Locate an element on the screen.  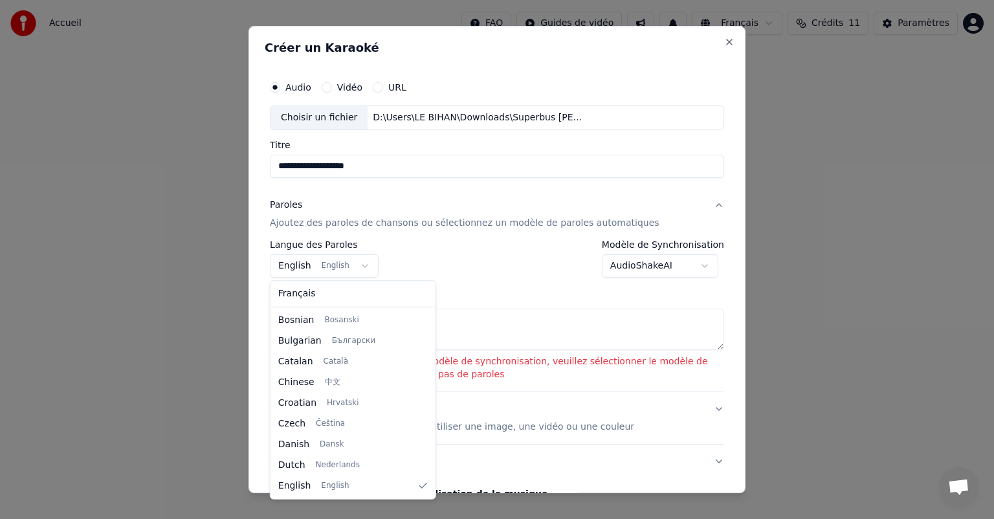
span: Czech is located at coordinates (292, 424).